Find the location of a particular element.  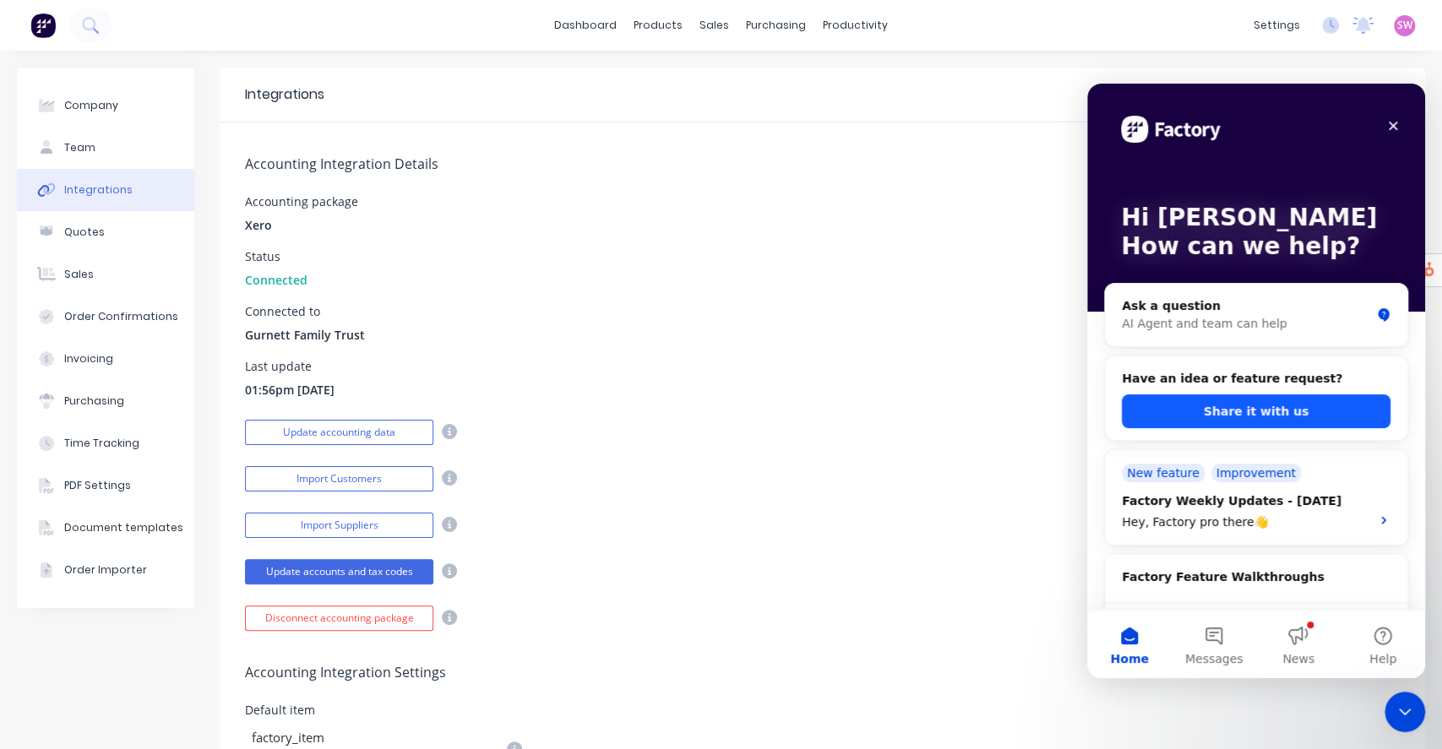

div: AI Agent and team can help is located at coordinates (159, 240).